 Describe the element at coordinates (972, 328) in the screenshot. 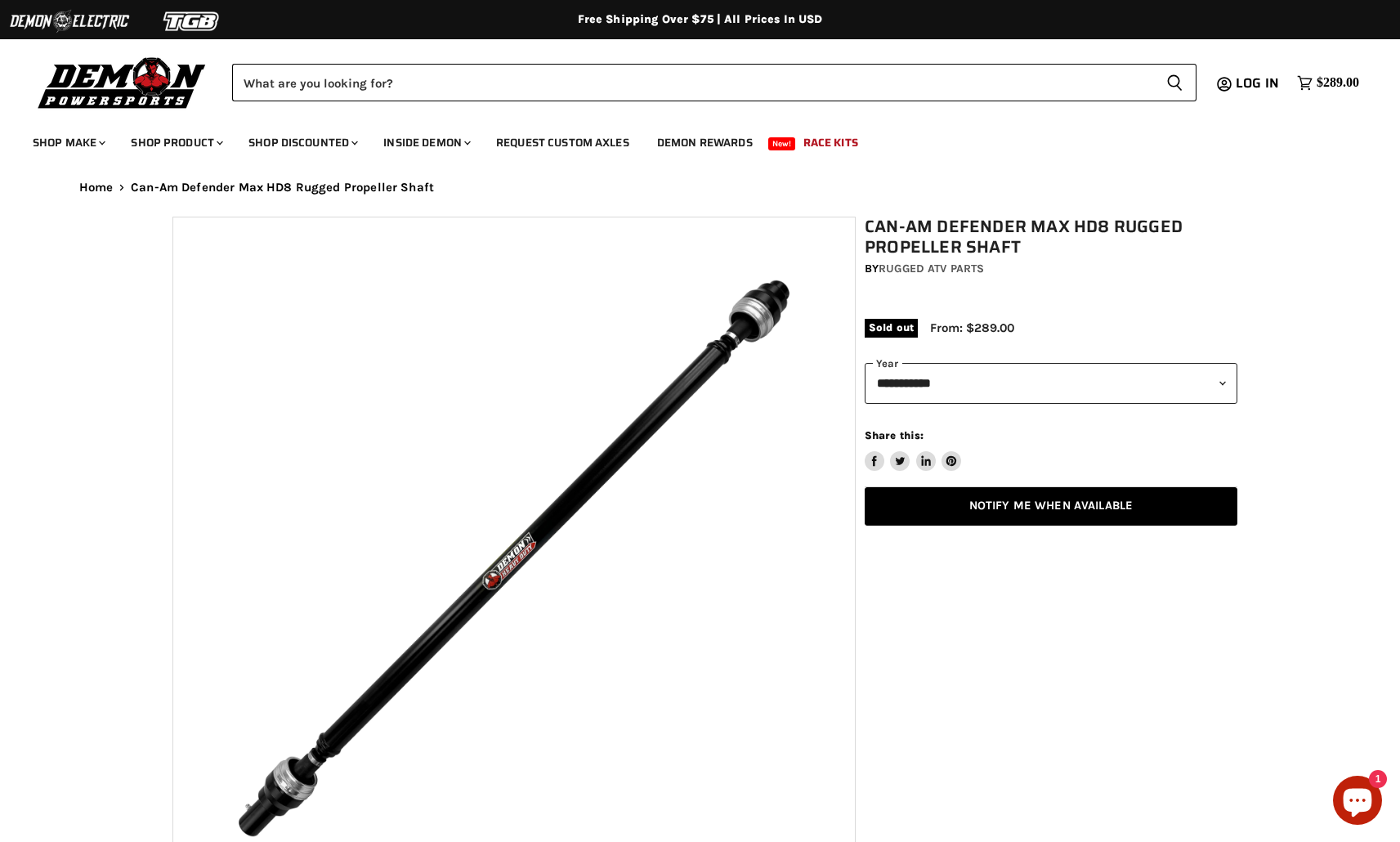

I see `span: From: $289.00` at that location.